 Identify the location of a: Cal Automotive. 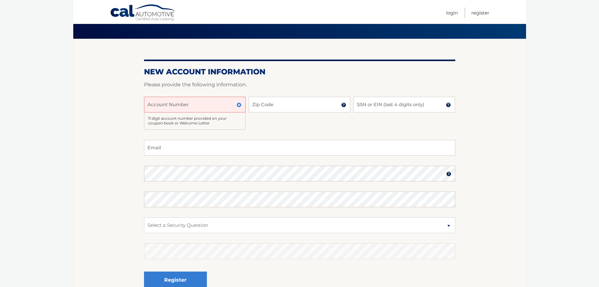
(143, 13).